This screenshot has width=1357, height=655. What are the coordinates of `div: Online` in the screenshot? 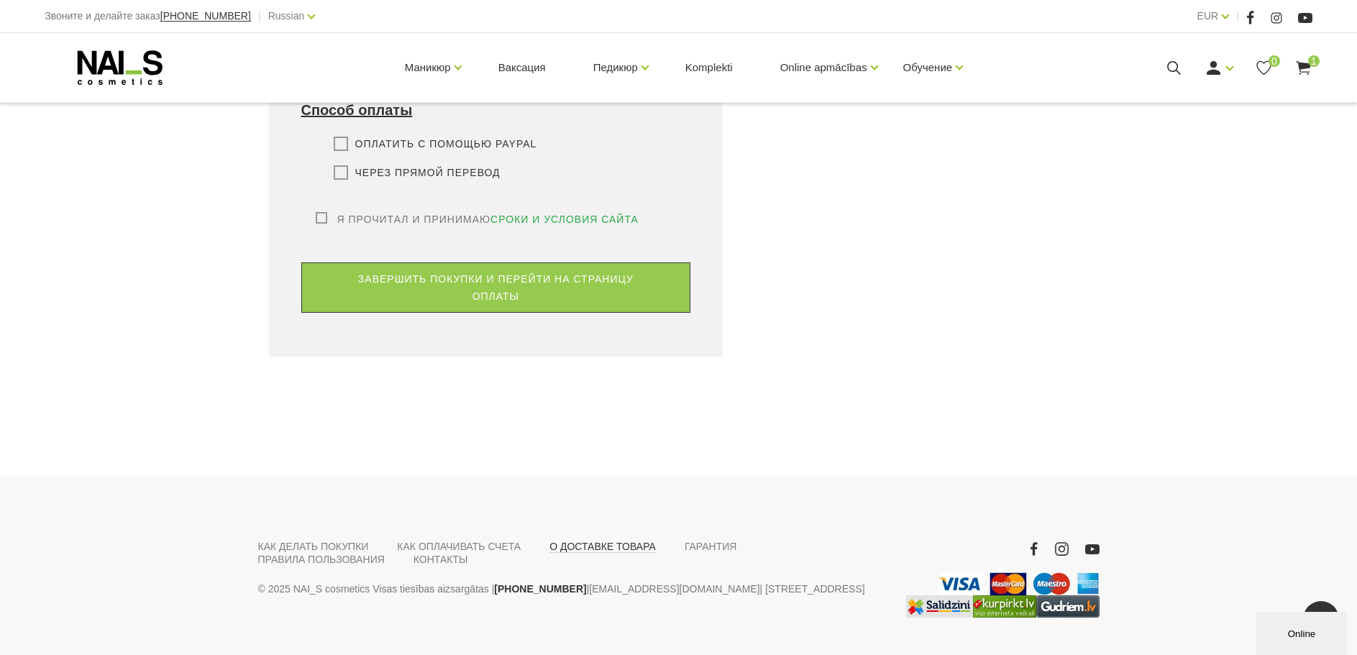 It's located at (45, 24).